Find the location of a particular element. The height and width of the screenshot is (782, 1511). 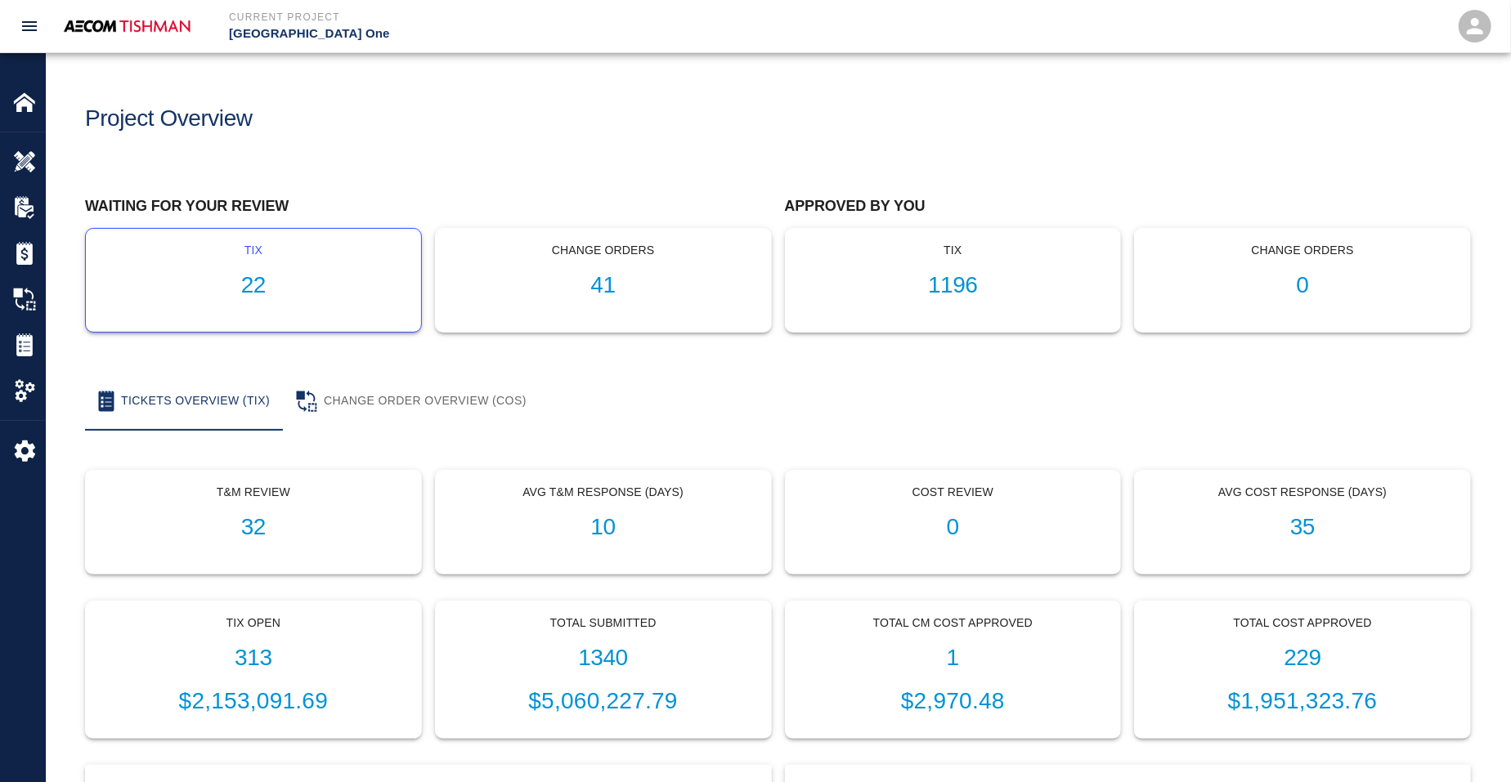

img: AECOM Tishman is located at coordinates (127, 26).